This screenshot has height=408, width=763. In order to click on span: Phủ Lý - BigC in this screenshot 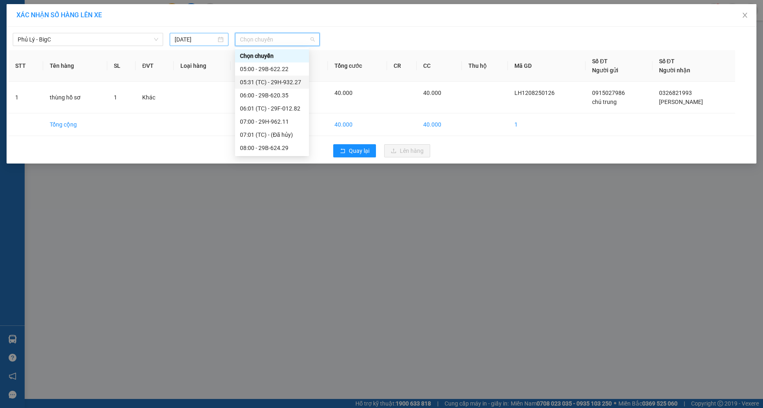, I will do `click(88, 39)`.